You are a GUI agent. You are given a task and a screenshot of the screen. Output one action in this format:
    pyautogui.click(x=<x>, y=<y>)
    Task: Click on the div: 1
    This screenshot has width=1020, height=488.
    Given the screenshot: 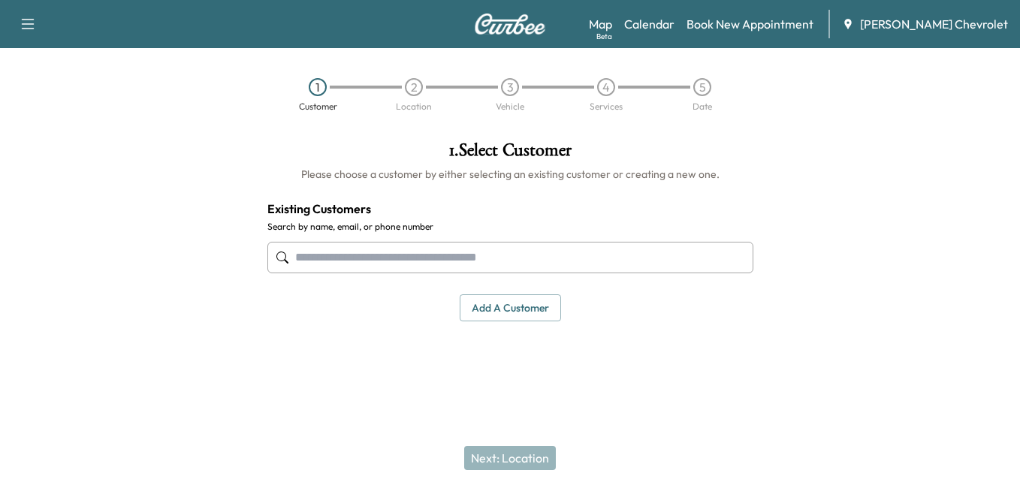 What is the action you would take?
    pyautogui.click(x=318, y=87)
    